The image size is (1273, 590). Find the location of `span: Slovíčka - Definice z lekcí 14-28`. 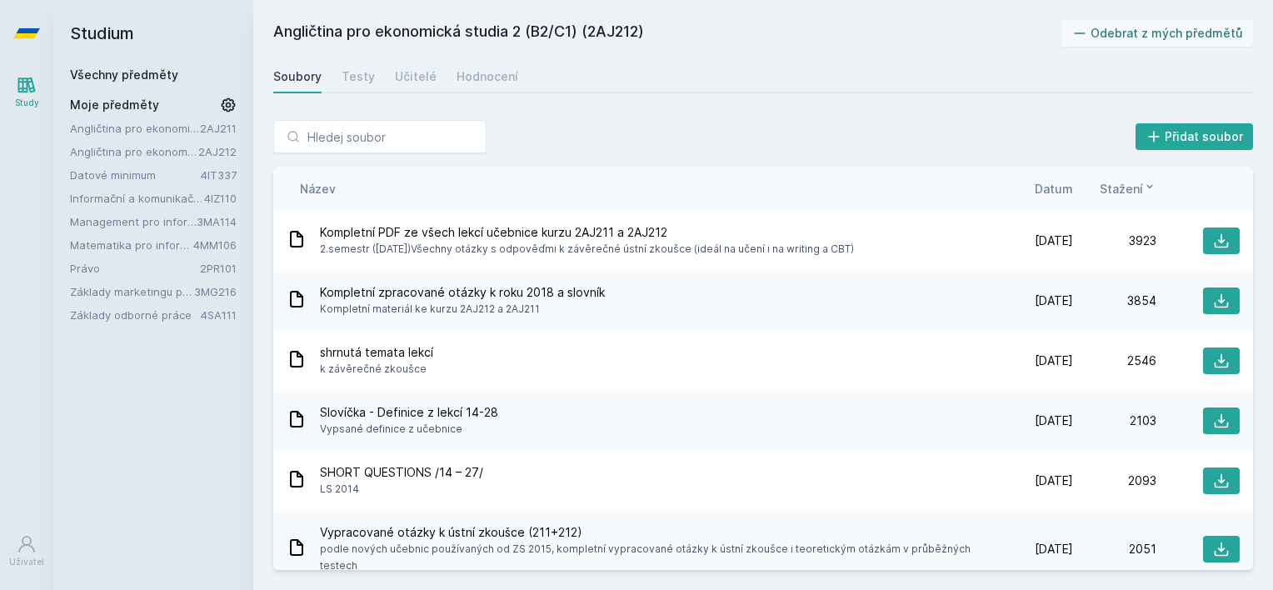

span: Slovíčka - Definice z lekcí 14-28 is located at coordinates (409, 412).